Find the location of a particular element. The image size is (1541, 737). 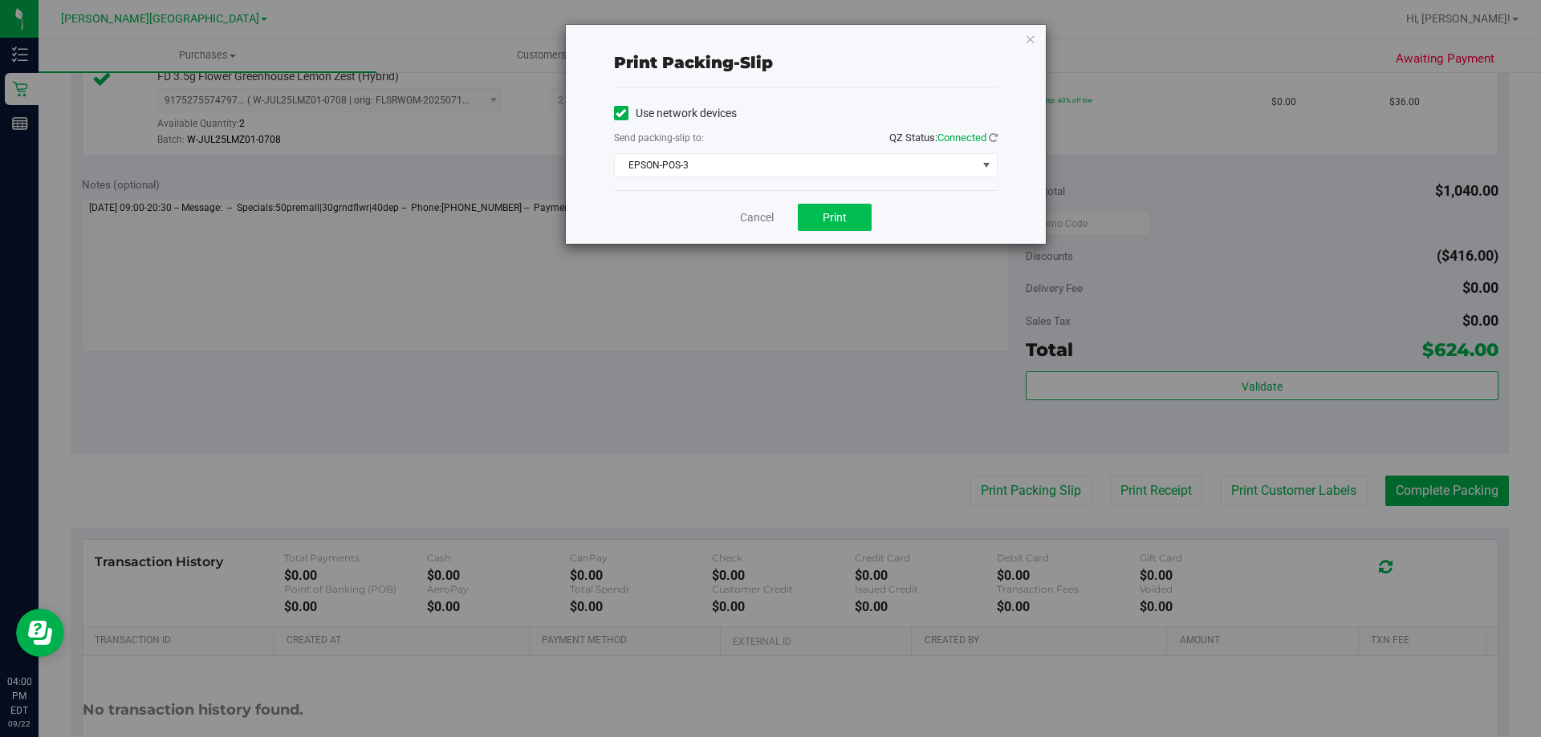

span: Print is located at coordinates (835, 217).